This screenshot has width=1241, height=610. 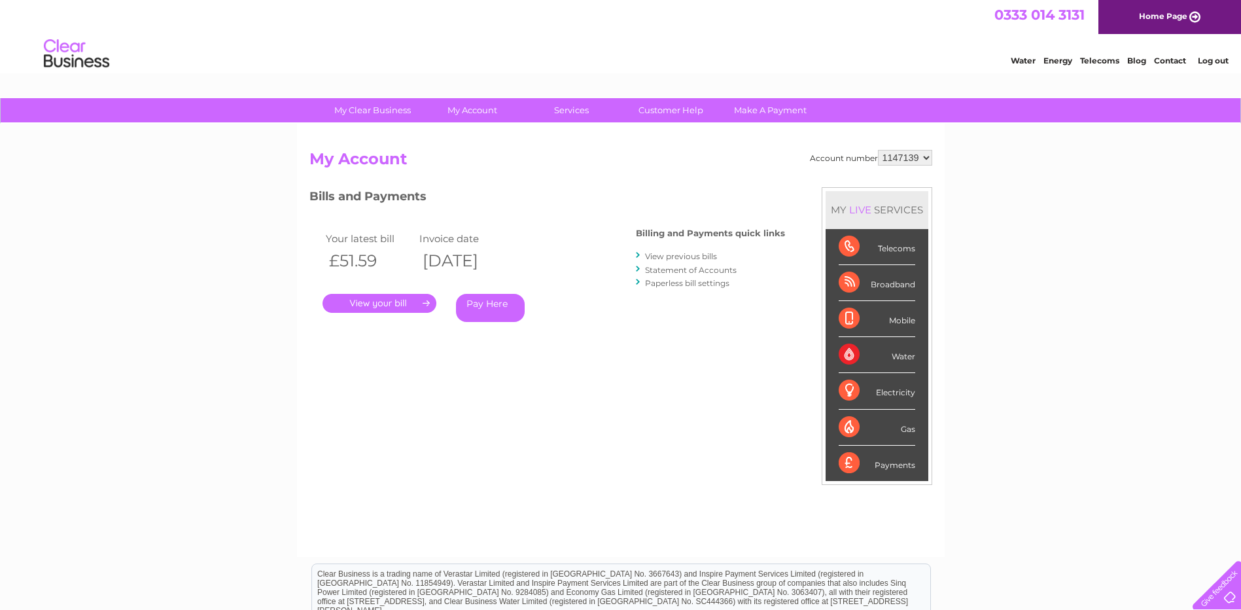 I want to click on a: Contact, so click(x=1170, y=60).